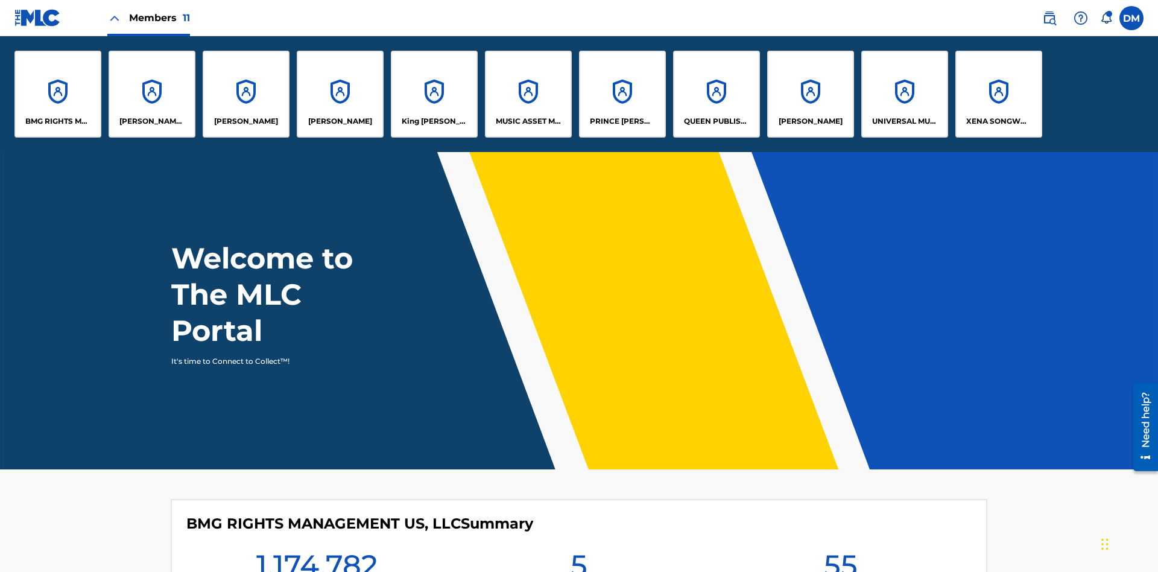 The image size is (1158, 572). What do you see at coordinates (1131, 18) in the screenshot?
I see `div: User Menu` at bounding box center [1131, 18].